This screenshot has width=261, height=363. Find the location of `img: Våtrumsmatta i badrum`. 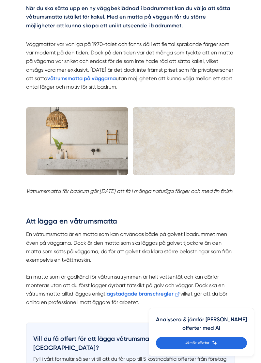

img: Våtrumsmatta i badrum is located at coordinates (77, 141).